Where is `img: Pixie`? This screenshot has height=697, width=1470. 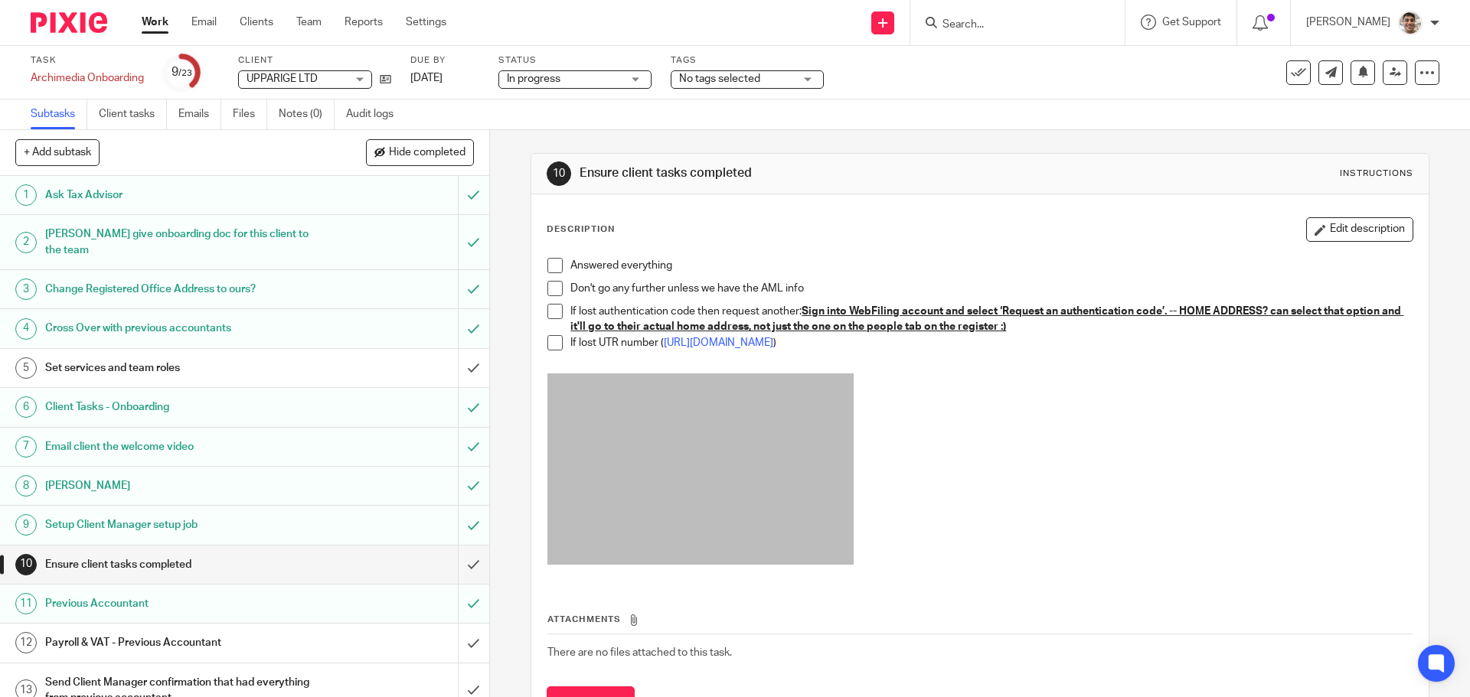
img: Pixie is located at coordinates (69, 22).